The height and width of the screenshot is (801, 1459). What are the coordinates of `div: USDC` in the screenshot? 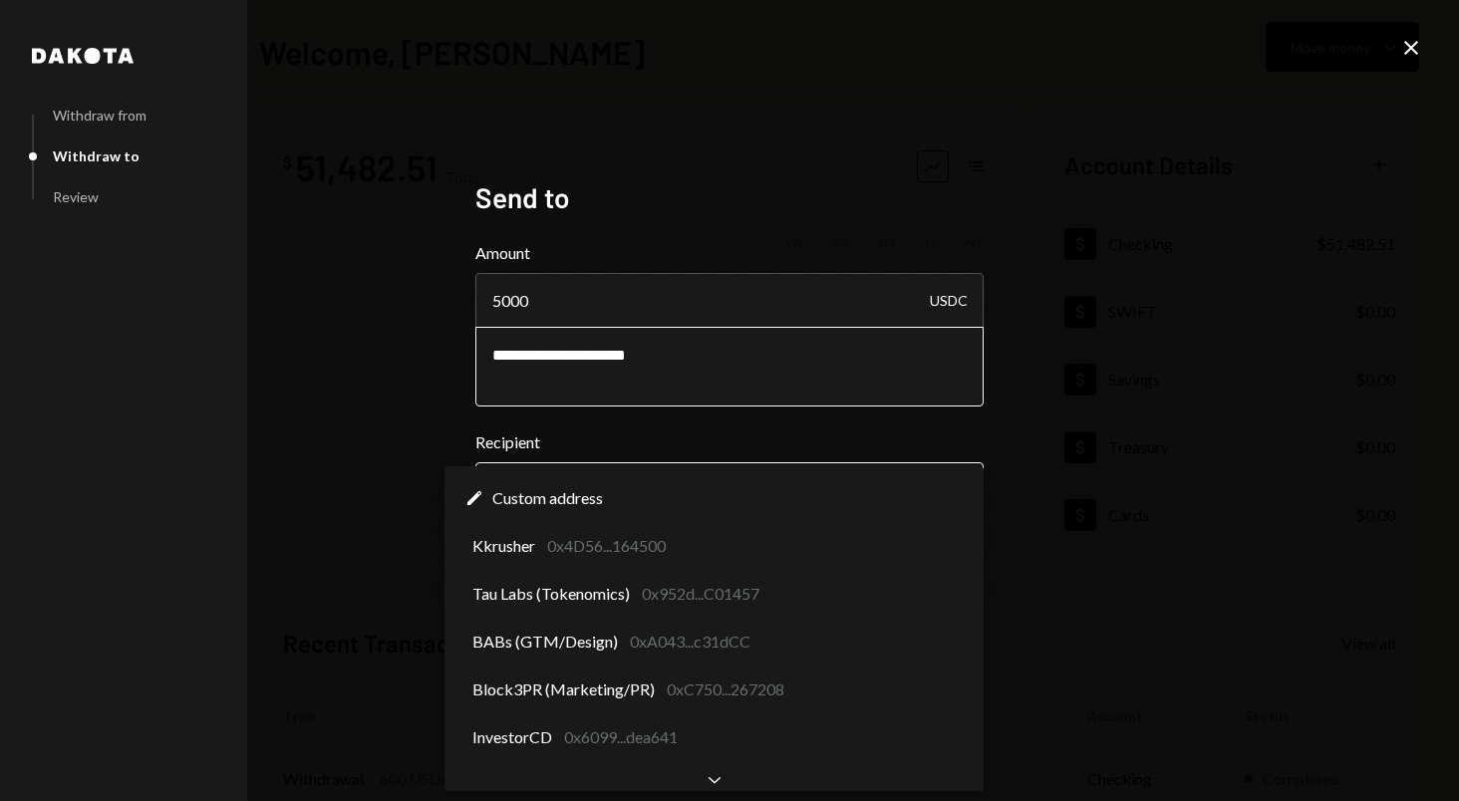 It's located at (948, 301).